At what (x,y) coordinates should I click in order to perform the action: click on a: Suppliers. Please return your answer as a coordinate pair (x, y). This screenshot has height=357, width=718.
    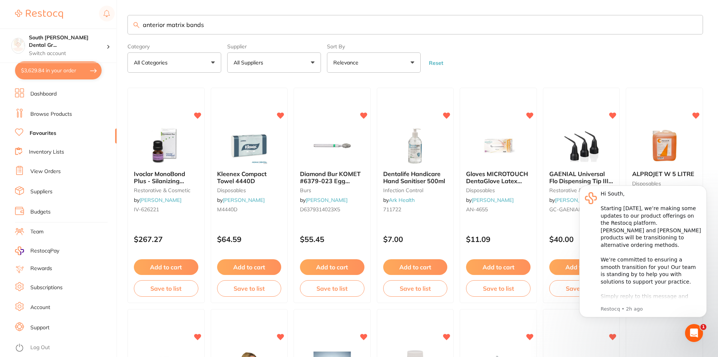
    Looking at the image, I should click on (41, 192).